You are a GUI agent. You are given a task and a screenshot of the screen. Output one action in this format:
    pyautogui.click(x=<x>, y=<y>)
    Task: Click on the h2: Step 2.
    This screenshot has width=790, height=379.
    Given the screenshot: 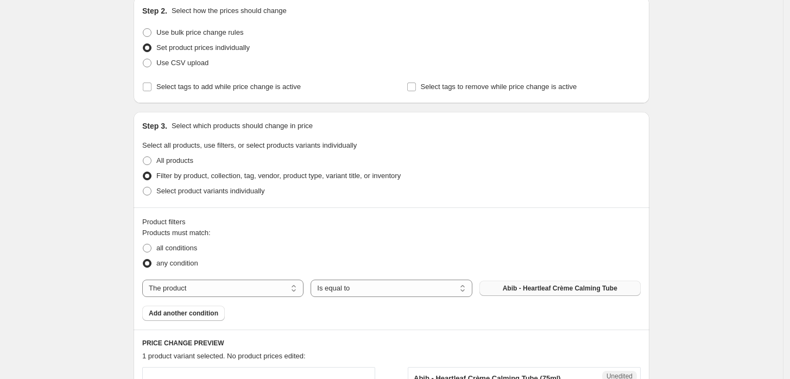 What is the action you would take?
    pyautogui.click(x=155, y=11)
    